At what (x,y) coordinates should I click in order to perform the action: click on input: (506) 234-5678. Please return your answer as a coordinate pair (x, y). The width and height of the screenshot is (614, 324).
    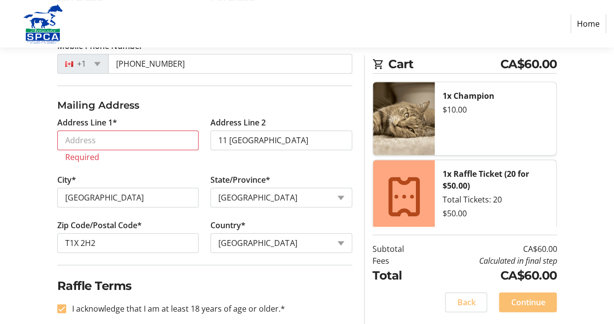
    Looking at the image, I should click on (230, 64).